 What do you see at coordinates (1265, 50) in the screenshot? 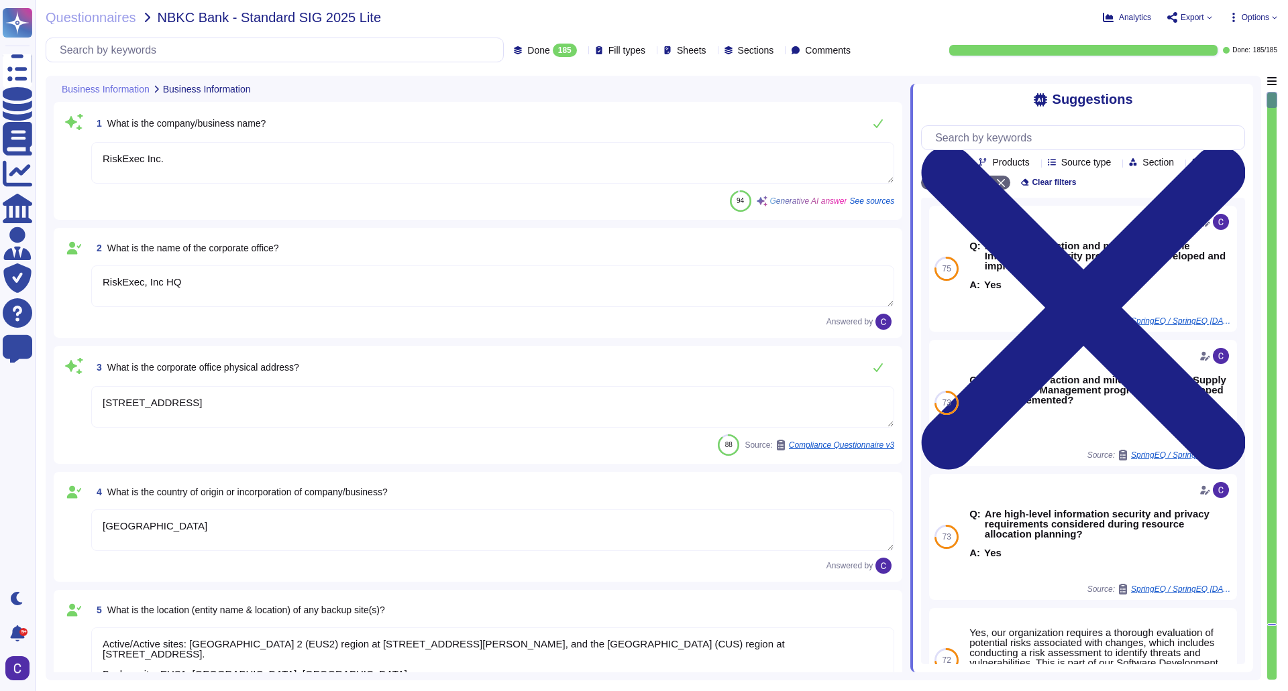
I see `span: 185 / 185` at bounding box center [1265, 50].